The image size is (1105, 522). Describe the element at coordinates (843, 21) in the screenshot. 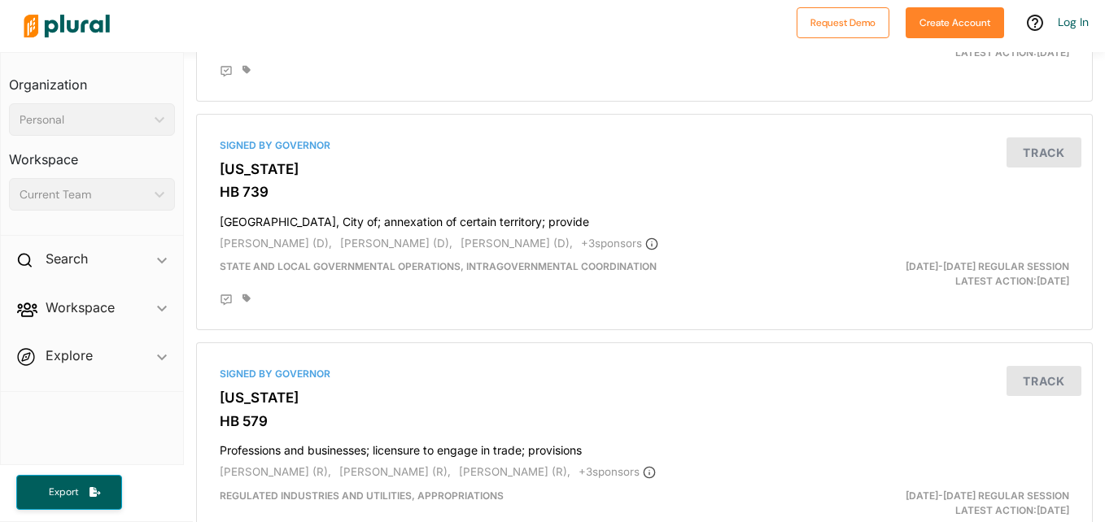

I see `a: Request Demo` at that location.